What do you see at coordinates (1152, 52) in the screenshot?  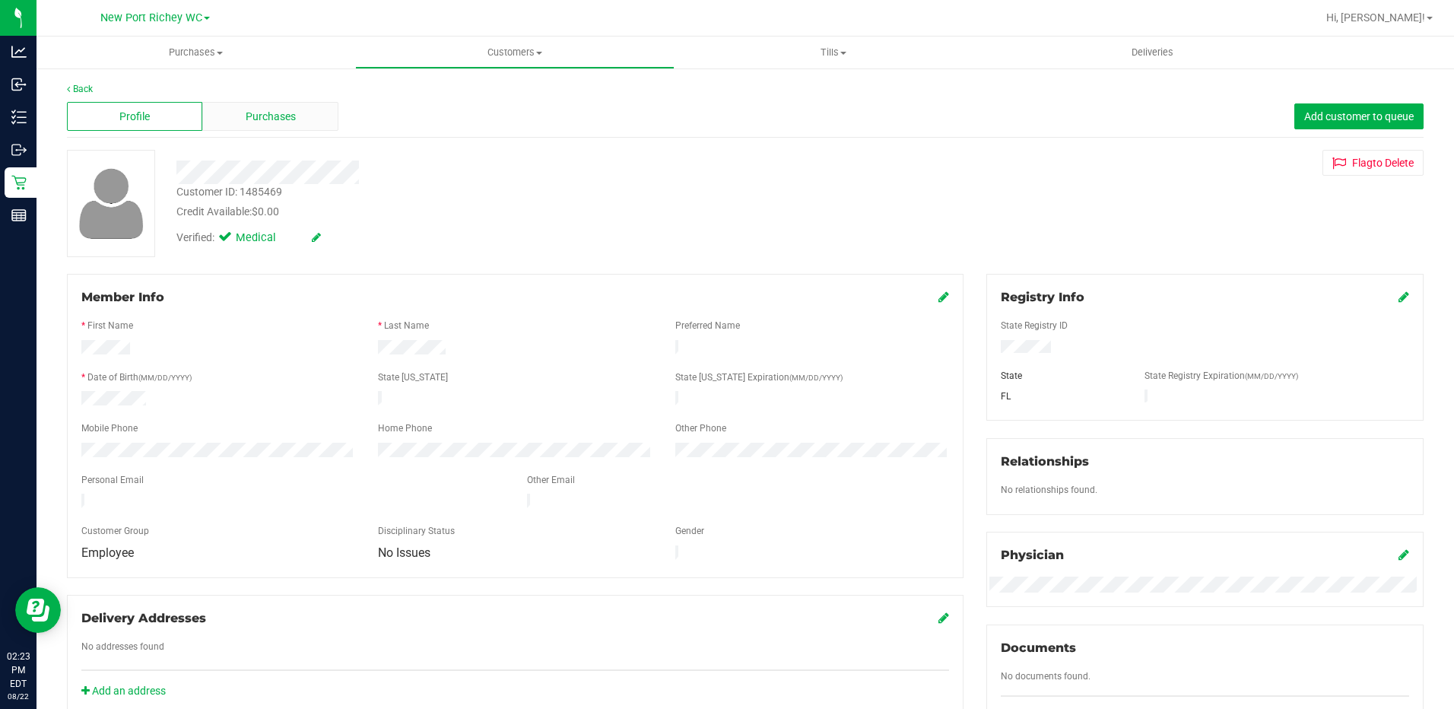 I see `span: Deliveries` at bounding box center [1152, 52].